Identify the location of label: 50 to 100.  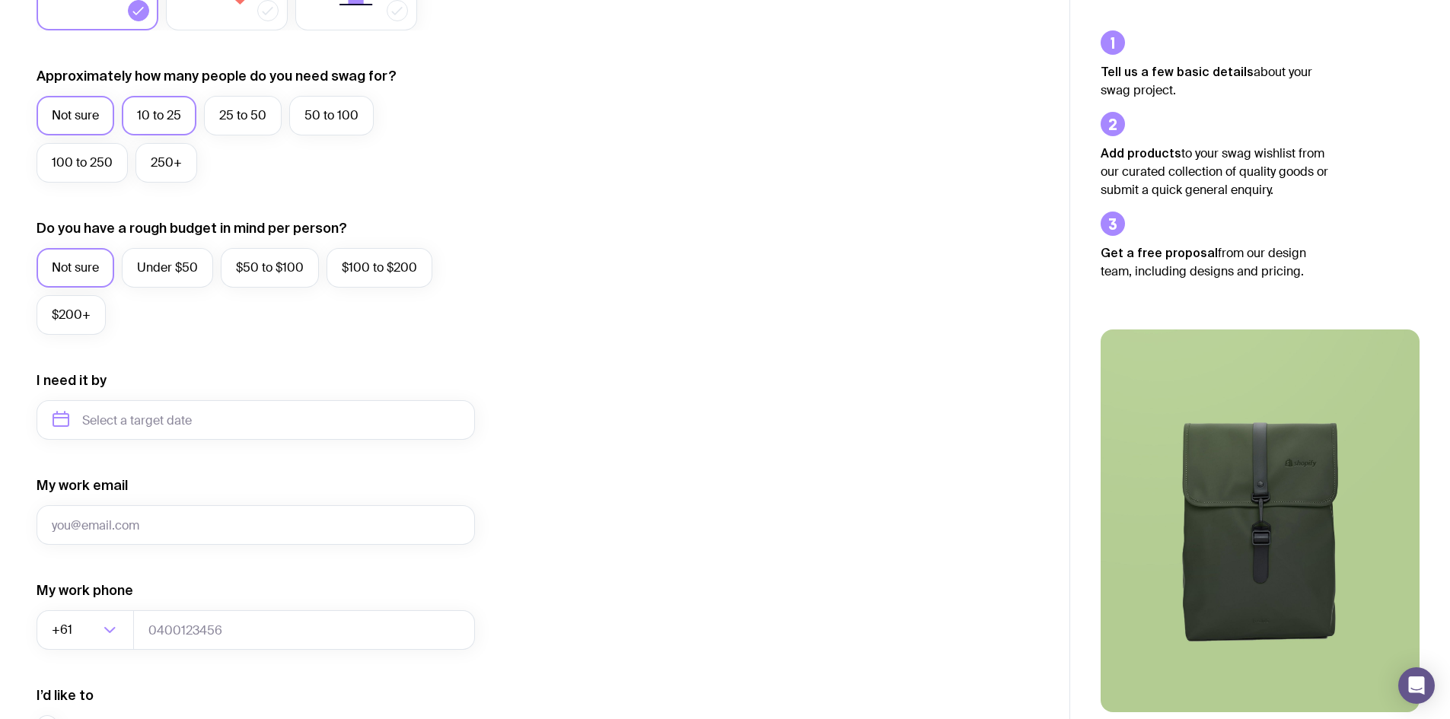
(331, 116).